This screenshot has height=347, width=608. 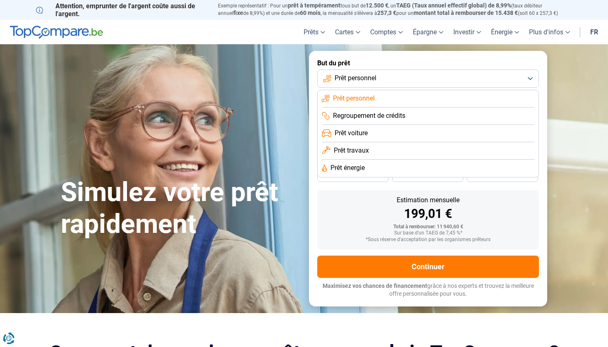 What do you see at coordinates (594, 32) in the screenshot?
I see `a: fr` at bounding box center [594, 32].